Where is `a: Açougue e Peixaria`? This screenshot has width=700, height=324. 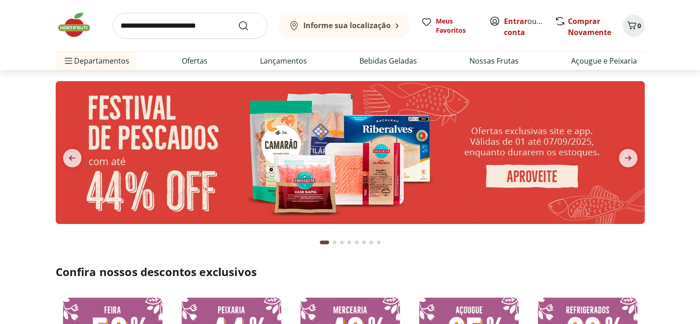
a: Açougue e Peixaria is located at coordinates (604, 61).